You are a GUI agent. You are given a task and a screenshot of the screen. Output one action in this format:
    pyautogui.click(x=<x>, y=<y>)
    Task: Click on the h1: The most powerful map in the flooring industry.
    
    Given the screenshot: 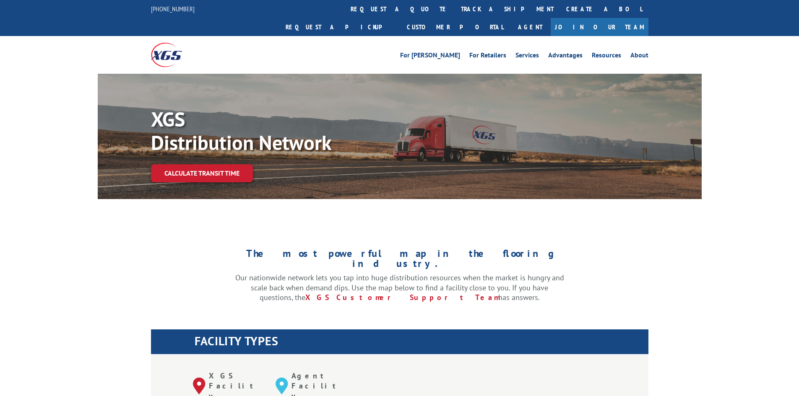 What is the action you would take?
    pyautogui.click(x=400, y=261)
    